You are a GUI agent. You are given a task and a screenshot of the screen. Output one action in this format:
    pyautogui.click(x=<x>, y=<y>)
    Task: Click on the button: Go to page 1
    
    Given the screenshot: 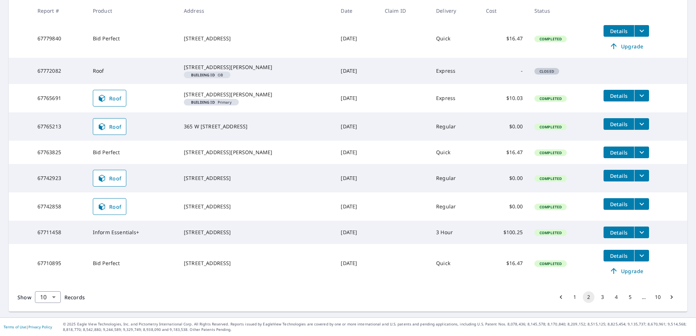 What is the action you would take?
    pyautogui.click(x=575, y=297)
    